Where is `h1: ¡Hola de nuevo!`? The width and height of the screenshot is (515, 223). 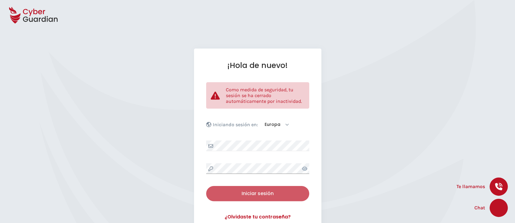 h1: ¡Hola de nuevo! is located at coordinates (258, 65).